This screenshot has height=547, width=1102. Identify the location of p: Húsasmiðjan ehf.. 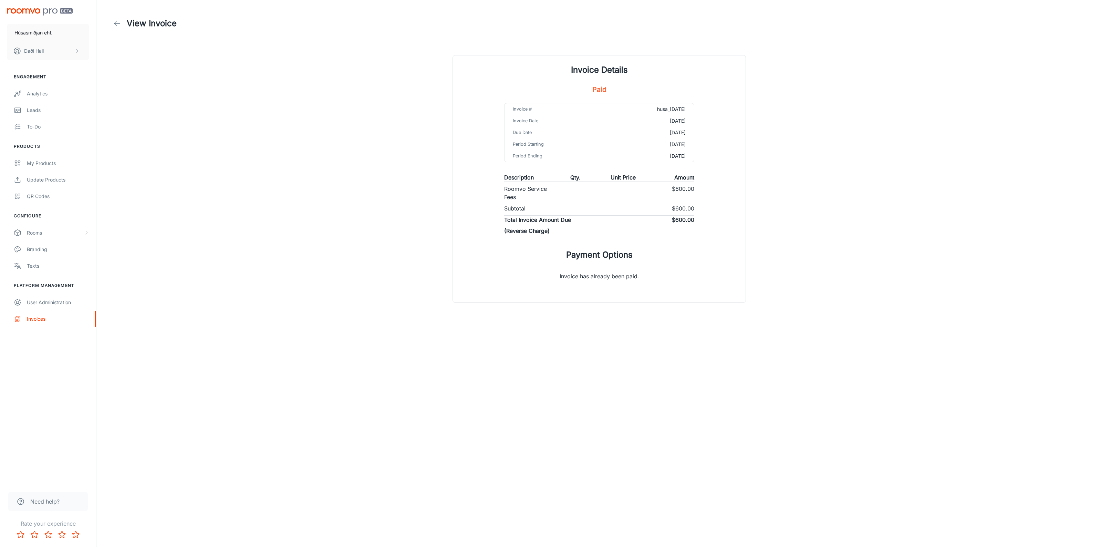
(33, 33).